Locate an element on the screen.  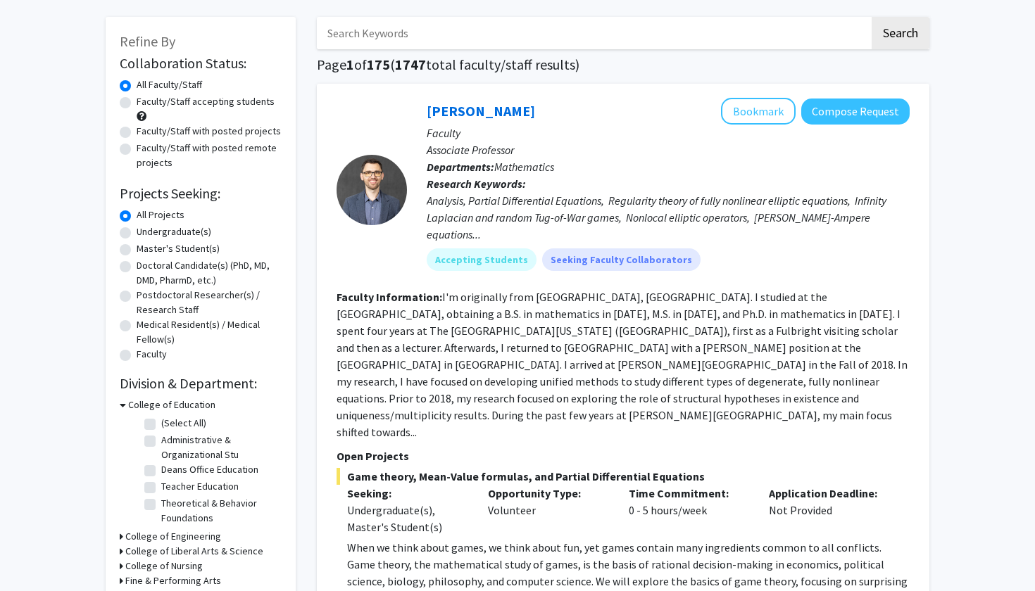
p: Faculty is located at coordinates (668, 133).